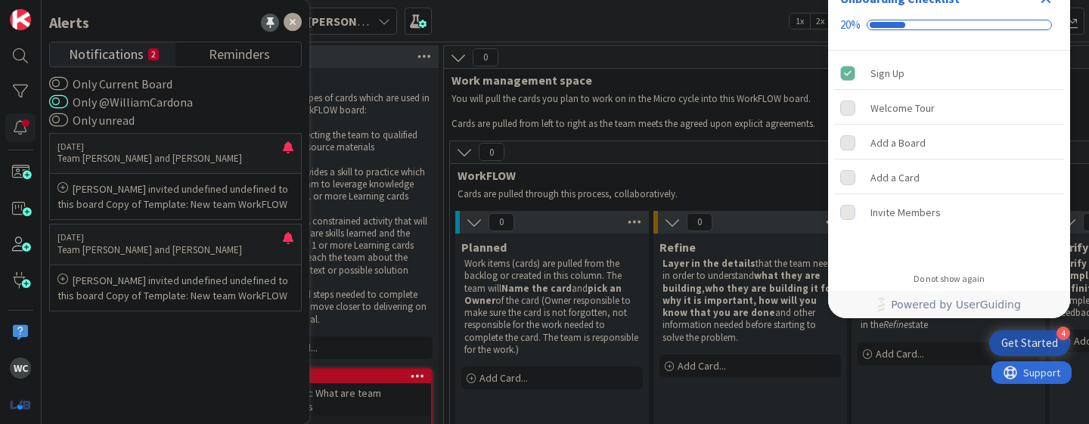  What do you see at coordinates (106, 53) in the screenshot?
I see `span: Notifications` at bounding box center [106, 53].